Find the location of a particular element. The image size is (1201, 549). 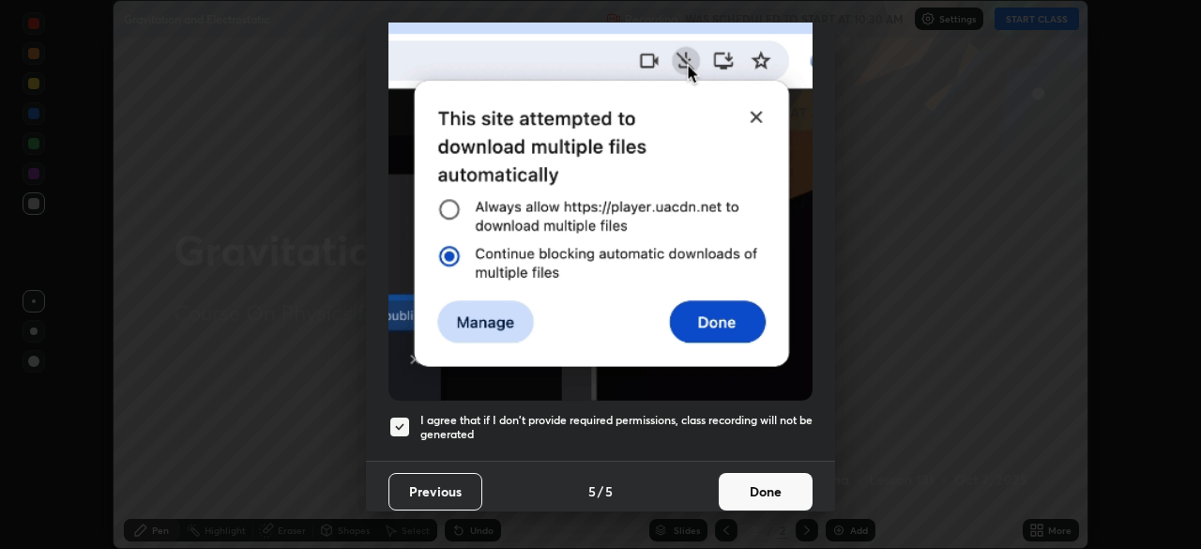

button: Previous is located at coordinates (435, 492).